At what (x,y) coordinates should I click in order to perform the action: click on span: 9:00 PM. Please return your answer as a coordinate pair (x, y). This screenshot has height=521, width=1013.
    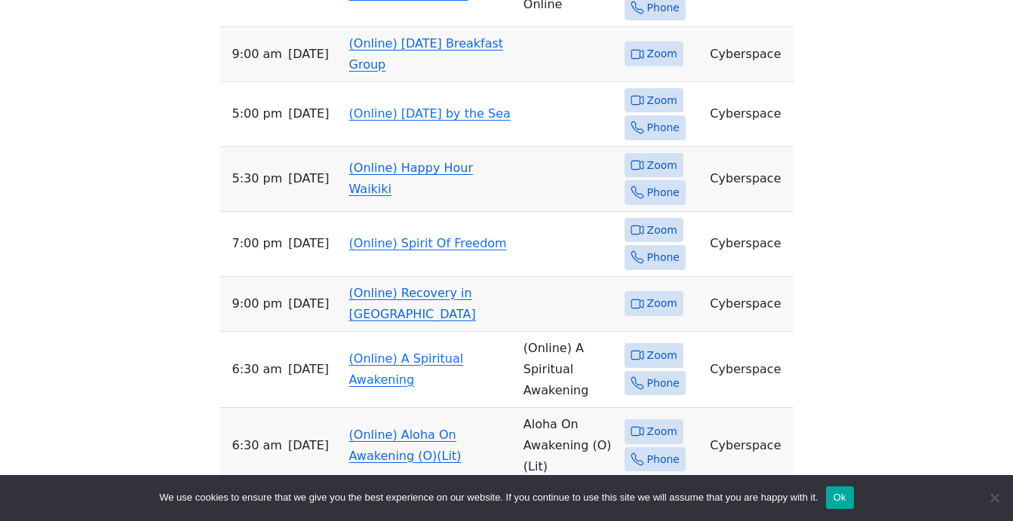
    Looking at the image, I should click on (257, 304).